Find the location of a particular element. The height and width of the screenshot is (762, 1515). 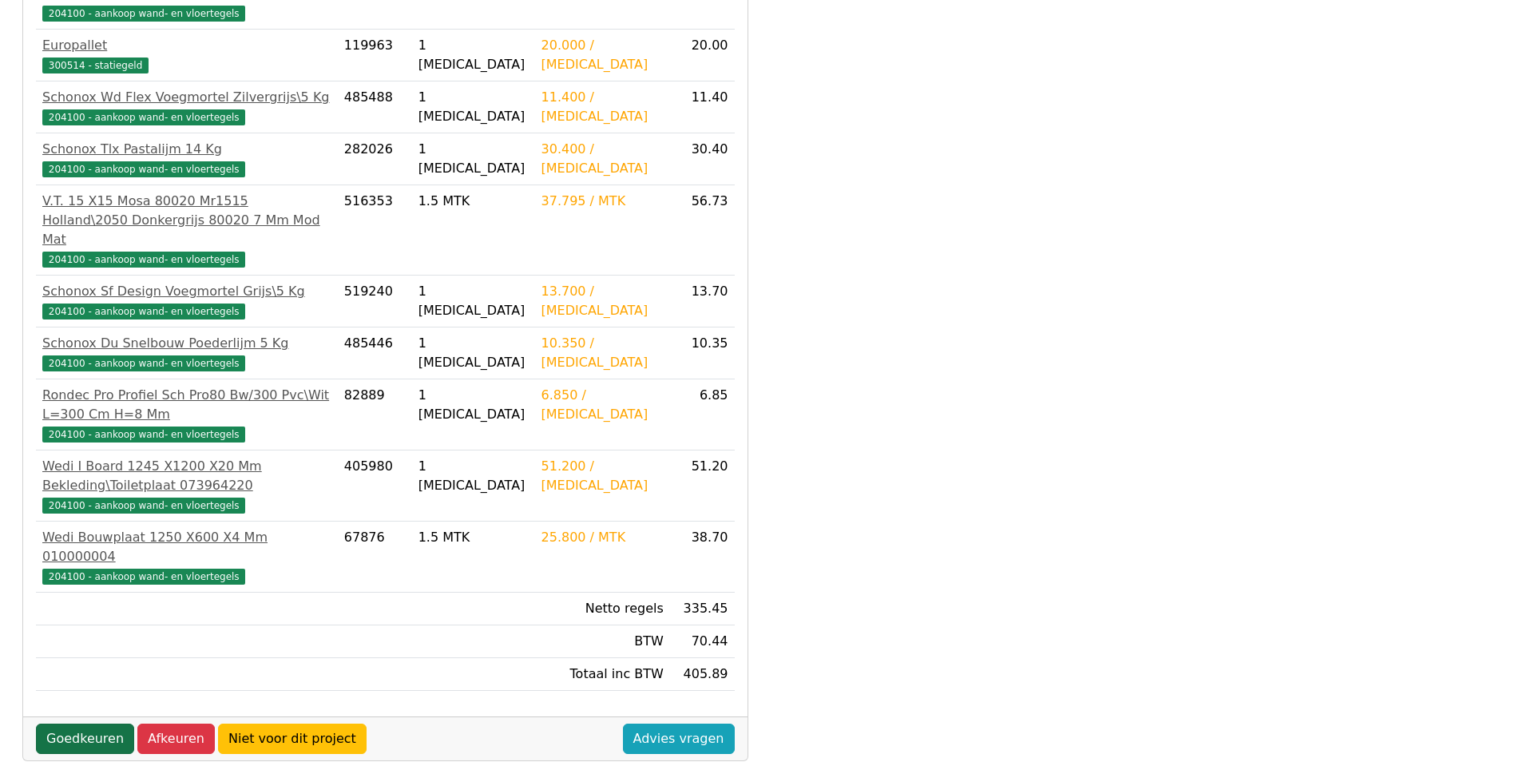

td: 485488 is located at coordinates (375, 107).